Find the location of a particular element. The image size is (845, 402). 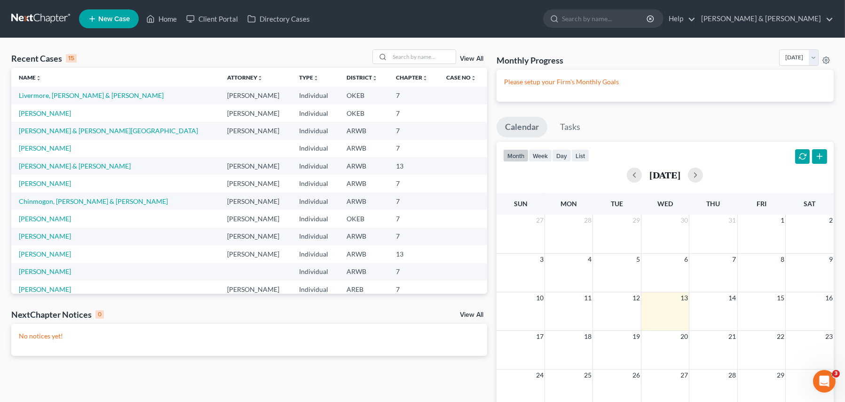

a: Calendar is located at coordinates (522, 127).